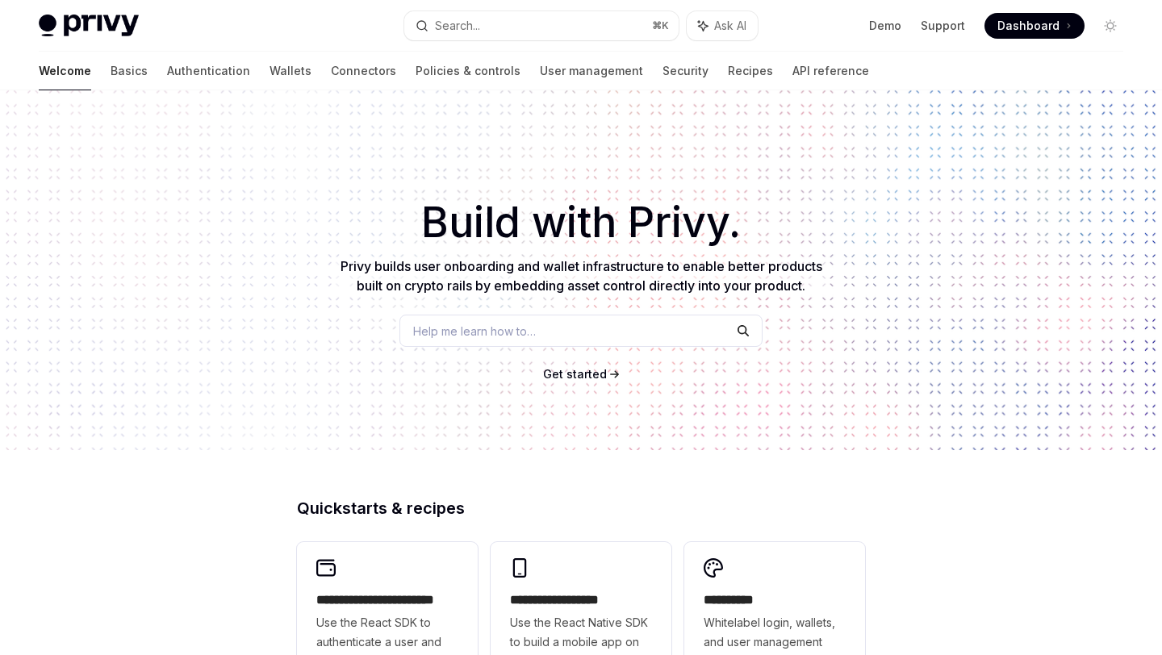 The width and height of the screenshot is (1162, 655). What do you see at coordinates (581, 276) in the screenshot?
I see `span: Privy builds user onboarding and wallet infrastructure to enable better products built on crypto ...` at bounding box center [581, 276].